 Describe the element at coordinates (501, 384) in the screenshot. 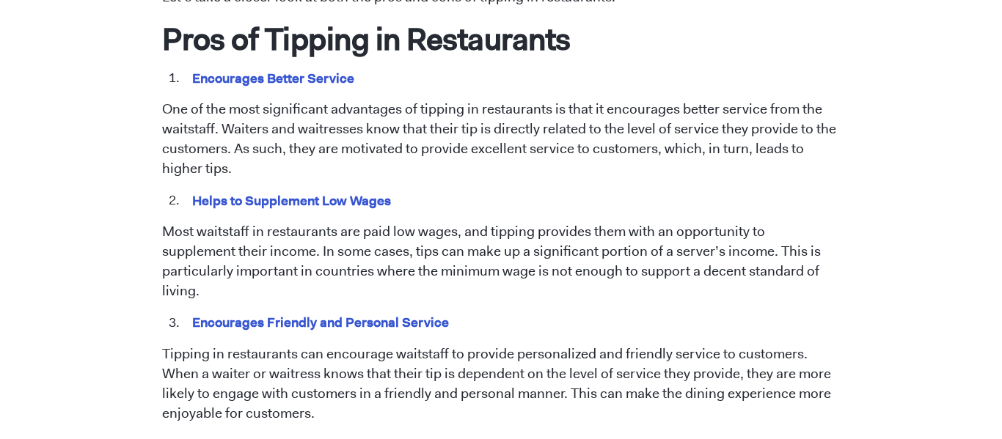

I see `p: Tipping in restaurants can encourage waitstaff to provide personalized and friendly service to cu...` at that location.